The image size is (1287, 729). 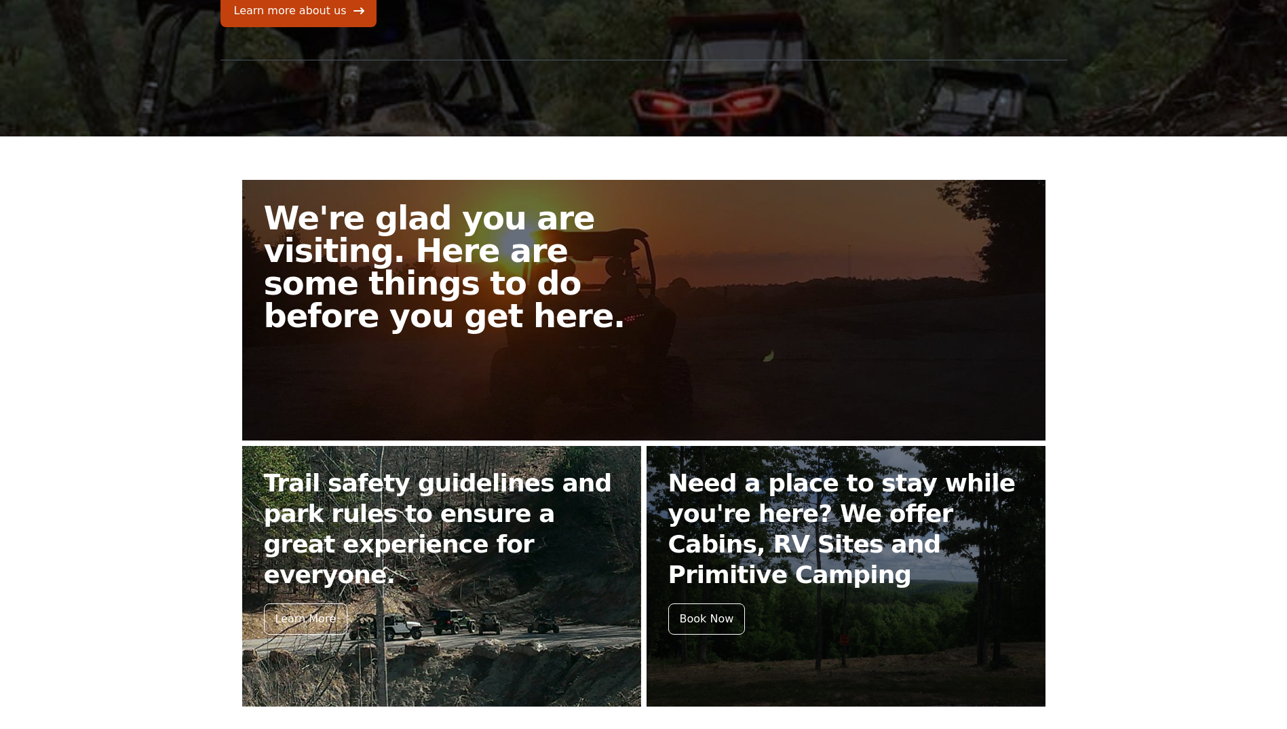 What do you see at coordinates (846, 576) in the screenshot?
I see `a: Need a place to stay while you're here? We offer Cabins, RV Sites and Primitive Camping Book Now` at bounding box center [846, 576].